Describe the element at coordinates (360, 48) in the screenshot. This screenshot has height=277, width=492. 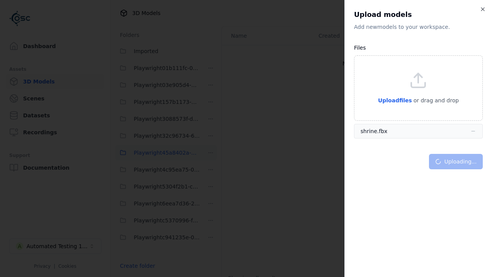
I see `label: Files` at that location.